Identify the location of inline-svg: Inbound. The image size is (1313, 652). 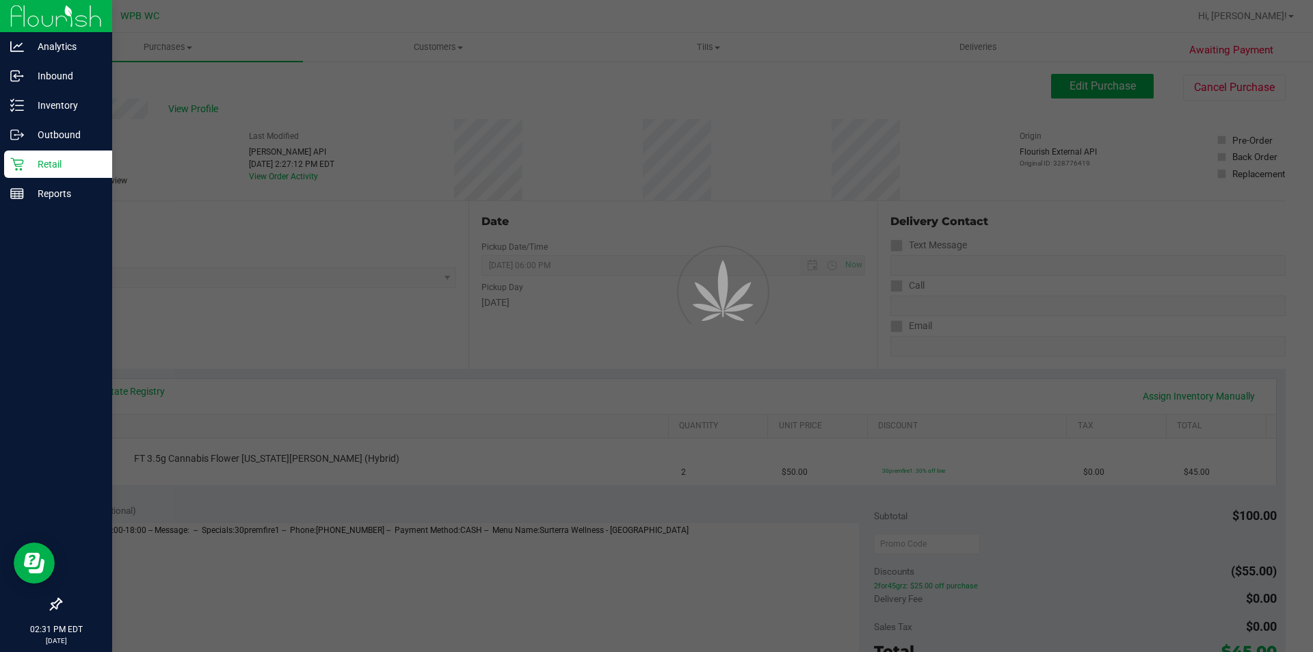
(17, 76).